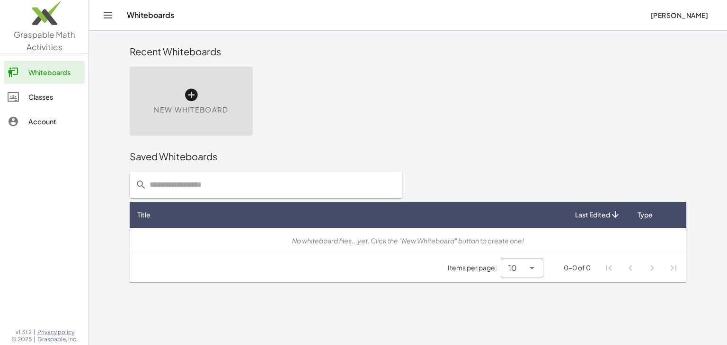 Image resolution: width=727 pixels, height=345 pixels. Describe the element at coordinates (54, 97) in the screenshot. I see `div: Classes` at that location.